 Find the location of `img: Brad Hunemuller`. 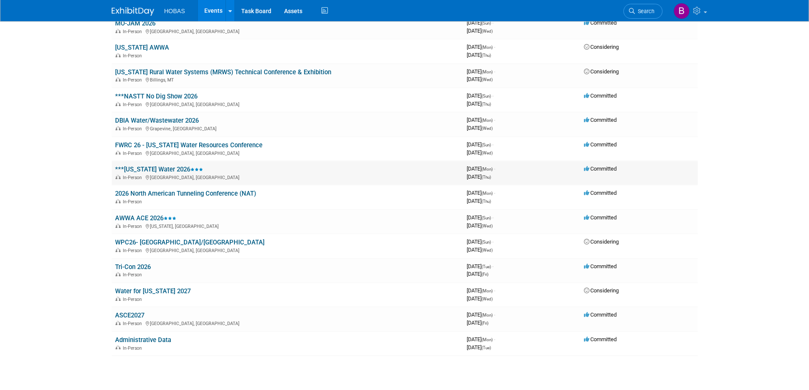

img: Brad Hunemuller is located at coordinates (682, 11).